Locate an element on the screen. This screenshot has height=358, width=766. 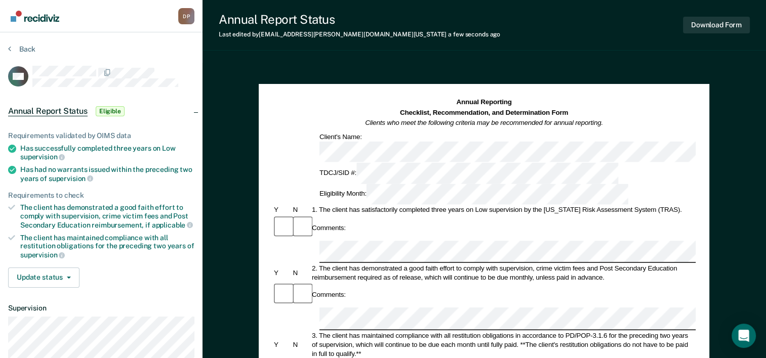
div: 3. The client has maintained compliance with all restitution obligations in accordance to PD/POP-... is located at coordinates (503, 345).